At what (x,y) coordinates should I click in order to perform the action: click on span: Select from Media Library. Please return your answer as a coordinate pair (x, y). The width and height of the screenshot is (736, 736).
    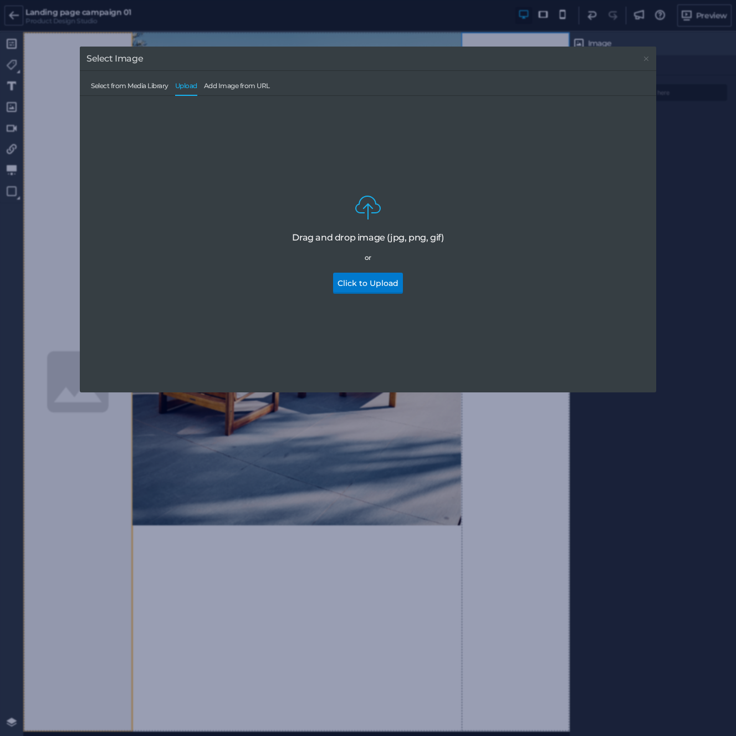
    Looking at the image, I should click on (130, 89).